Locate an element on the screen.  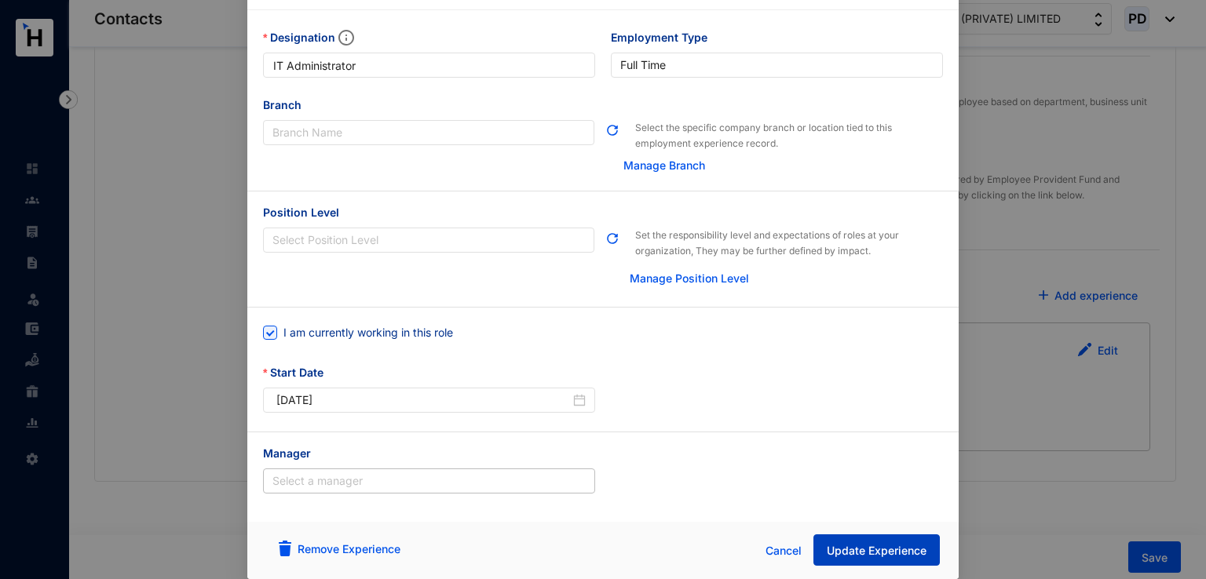
button: Cancel is located at coordinates (784, 551).